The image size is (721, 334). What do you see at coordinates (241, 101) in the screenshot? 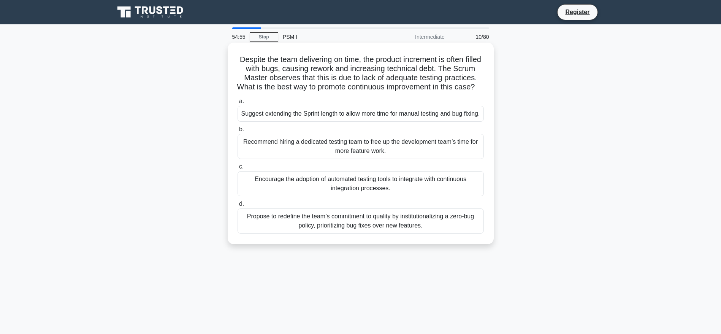
I see `span: a.` at bounding box center [241, 101].